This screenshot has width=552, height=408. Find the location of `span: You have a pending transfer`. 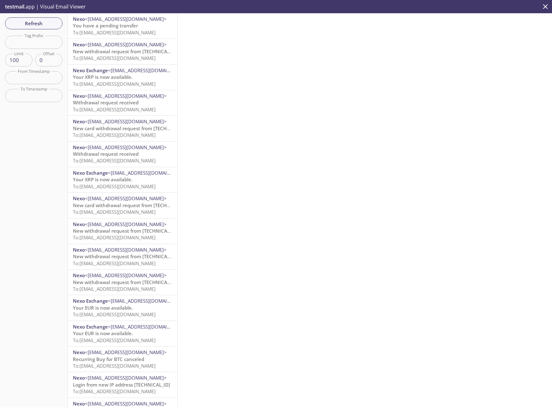

span: You have a pending transfer is located at coordinates (105, 26).